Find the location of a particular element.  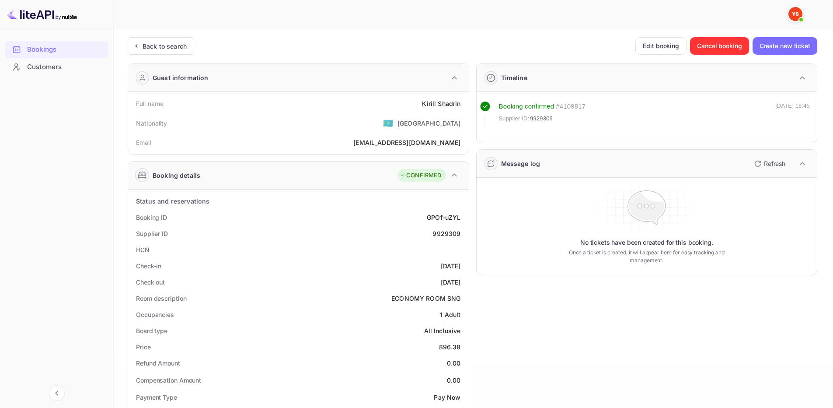

div: Status and reservations is located at coordinates (173, 201).